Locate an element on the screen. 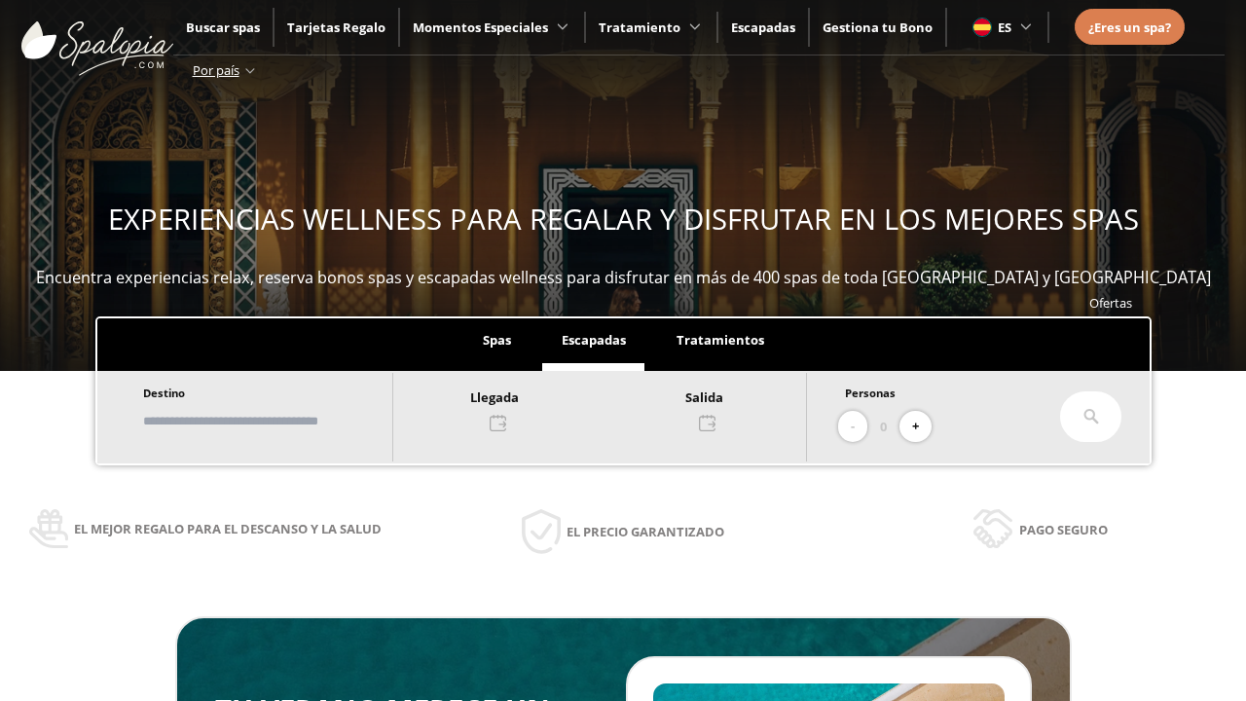 The width and height of the screenshot is (1246, 701). span: Gestiona tu Bono is located at coordinates (877, 27).